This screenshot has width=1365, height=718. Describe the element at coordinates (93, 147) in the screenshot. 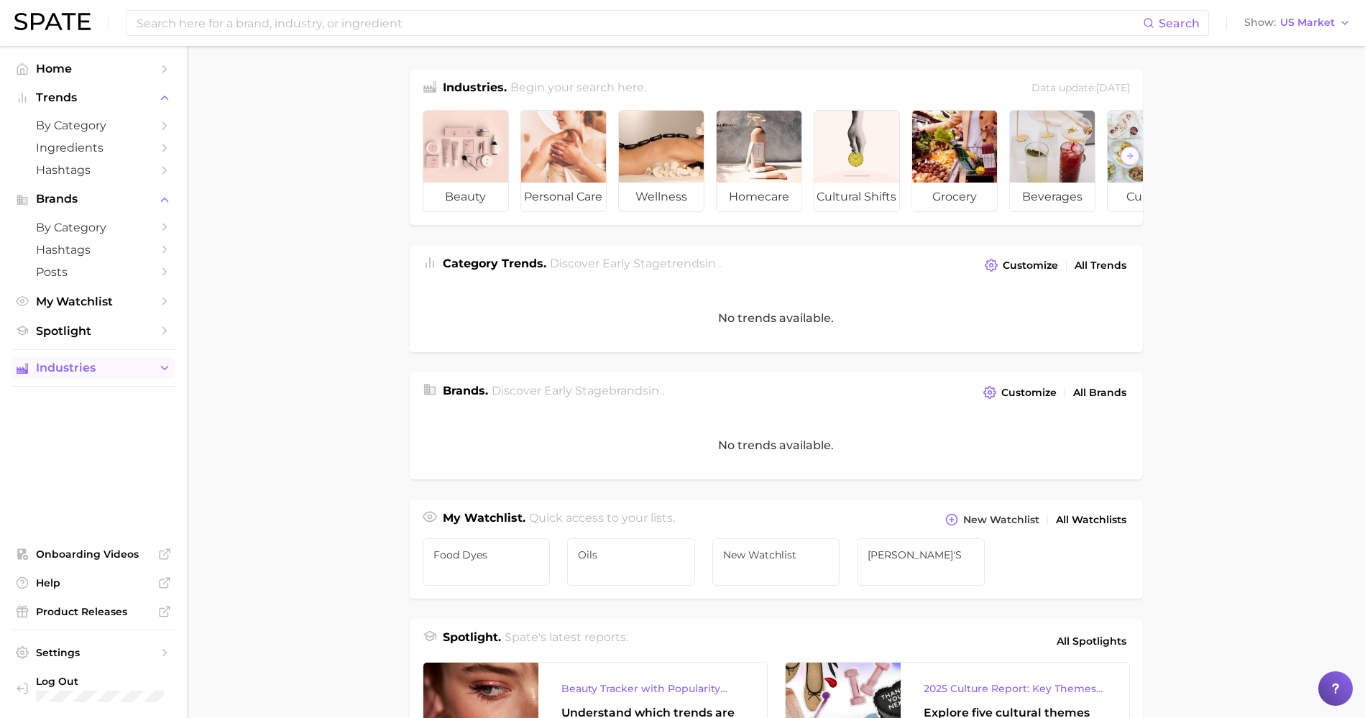

I see `a: Ingredients` at that location.